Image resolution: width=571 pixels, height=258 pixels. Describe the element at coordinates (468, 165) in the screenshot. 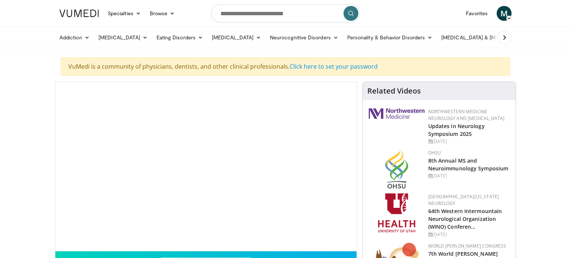

I see `a: 8th Annual MS and Neuroimmunology Symposium` at that location.